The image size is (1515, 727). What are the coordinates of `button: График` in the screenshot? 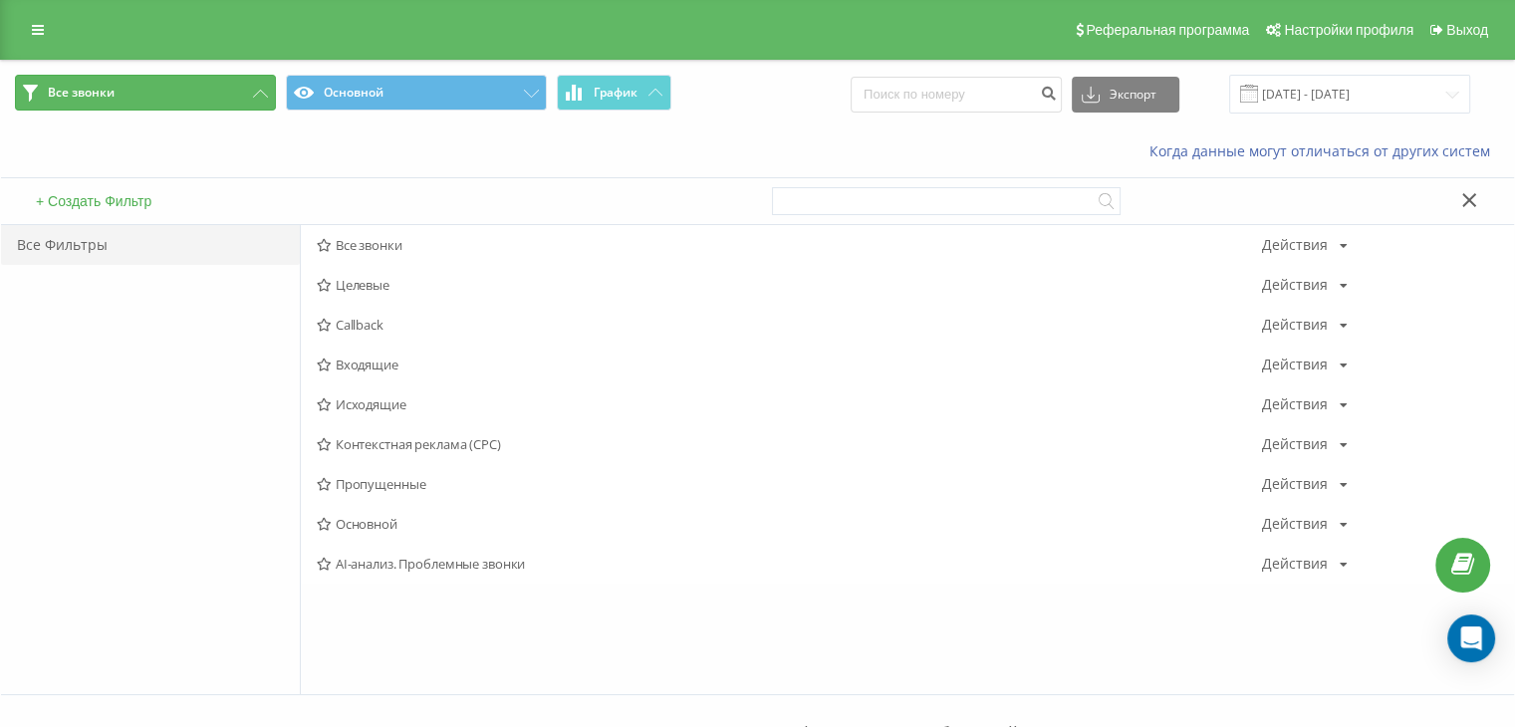 It's located at (613, 93).